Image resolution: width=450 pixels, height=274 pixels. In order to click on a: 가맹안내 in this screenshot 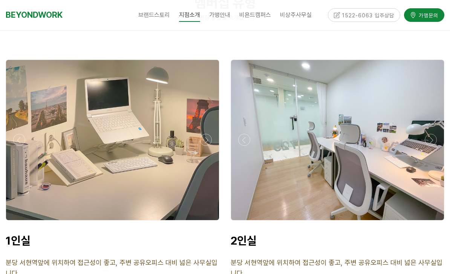, I will do `click(220, 15)`.